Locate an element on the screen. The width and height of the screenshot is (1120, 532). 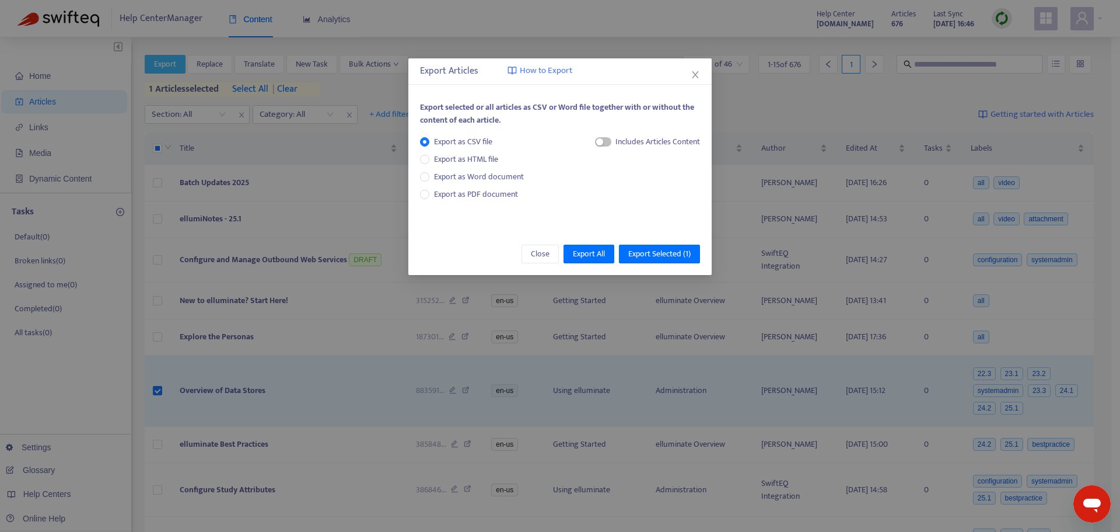
img: image-link is located at coordinates (512, 71).